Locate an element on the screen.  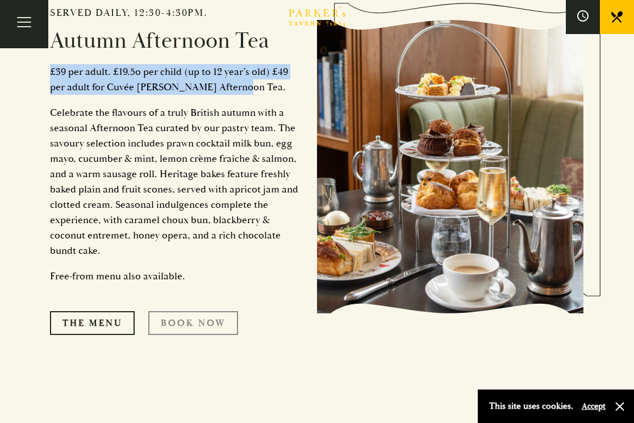
button: Close and accept is located at coordinates (619, 407).